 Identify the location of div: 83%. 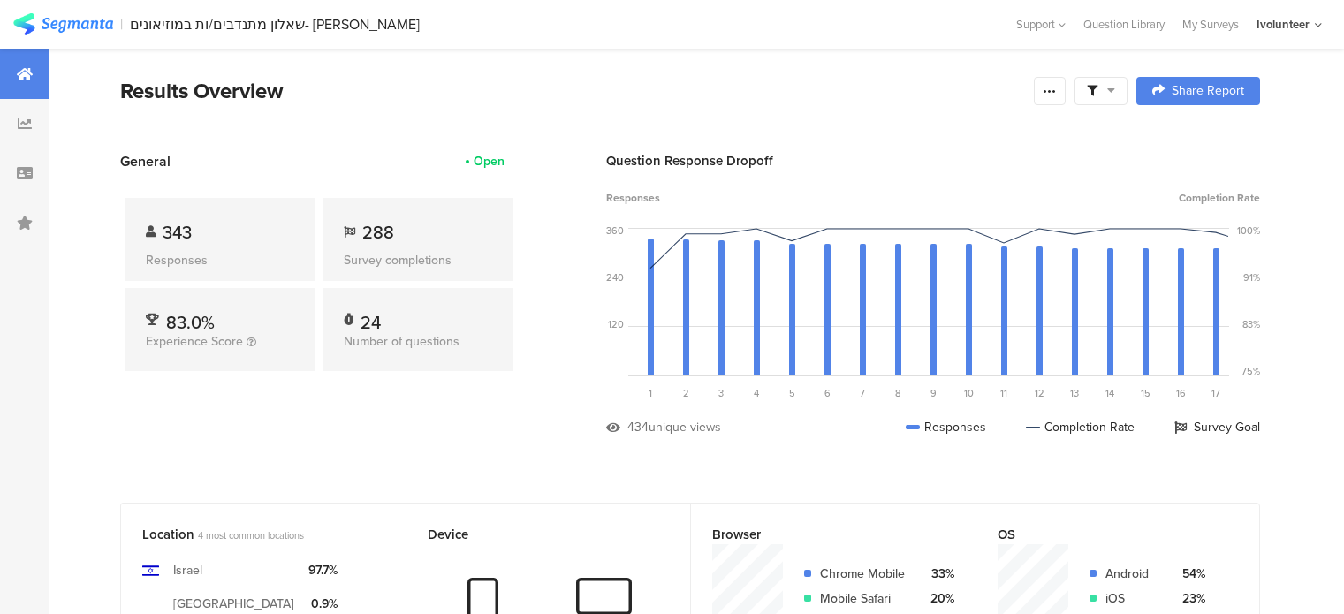
(1251, 324).